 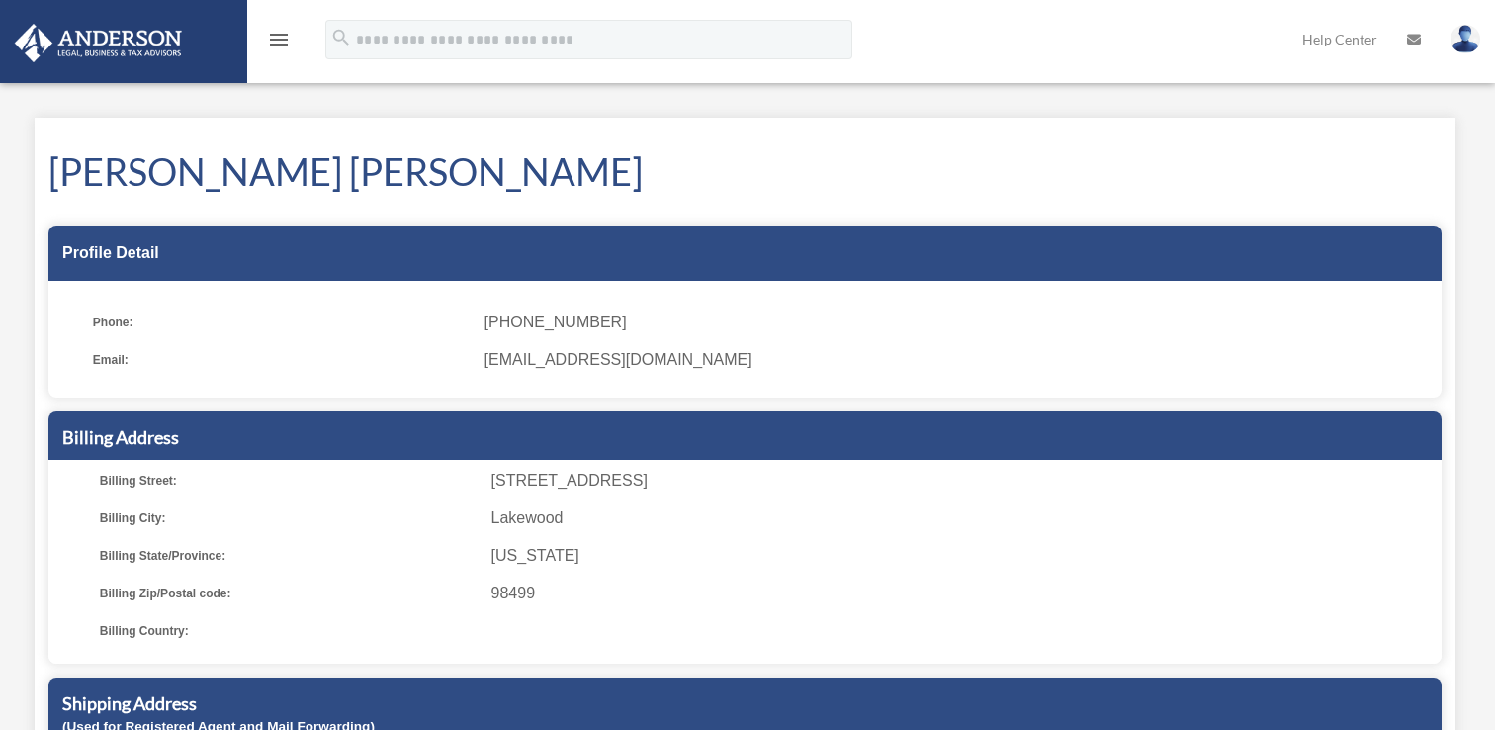 What do you see at coordinates (341, 38) in the screenshot?
I see `i: search` at bounding box center [341, 38].